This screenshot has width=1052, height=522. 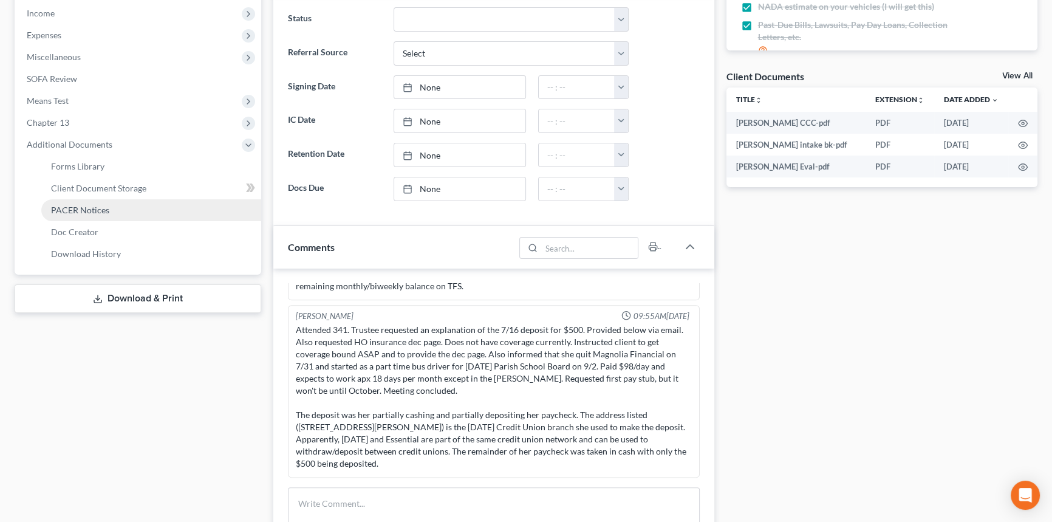 I want to click on label: Docs Due, so click(x=335, y=189).